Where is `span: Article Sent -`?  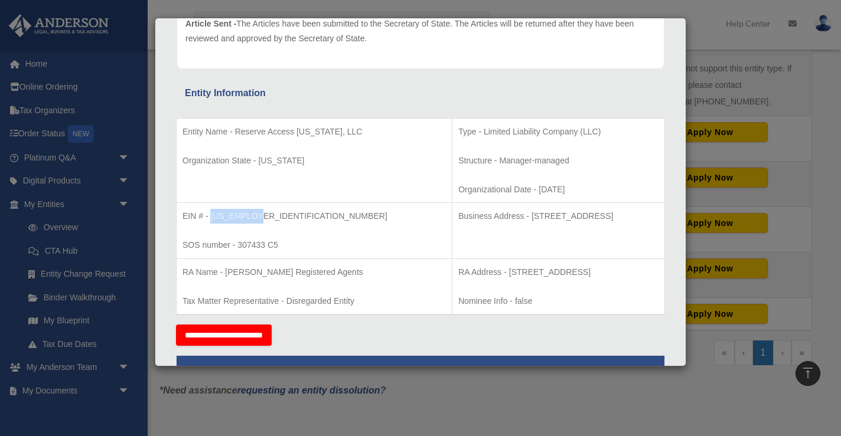 span: Article Sent - is located at coordinates (211, 24).